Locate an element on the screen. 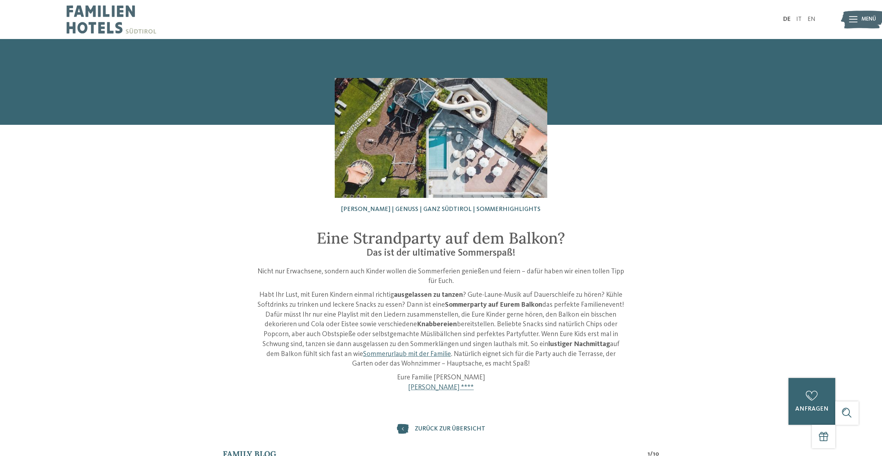 The width and height of the screenshot is (882, 456). a: IT is located at coordinates (799, 19).